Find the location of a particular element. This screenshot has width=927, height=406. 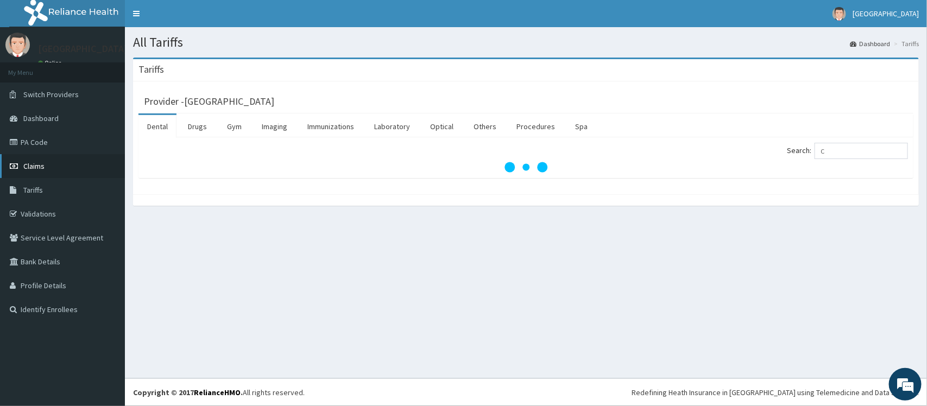

strong: Copyright © 2017 . is located at coordinates (188, 393).